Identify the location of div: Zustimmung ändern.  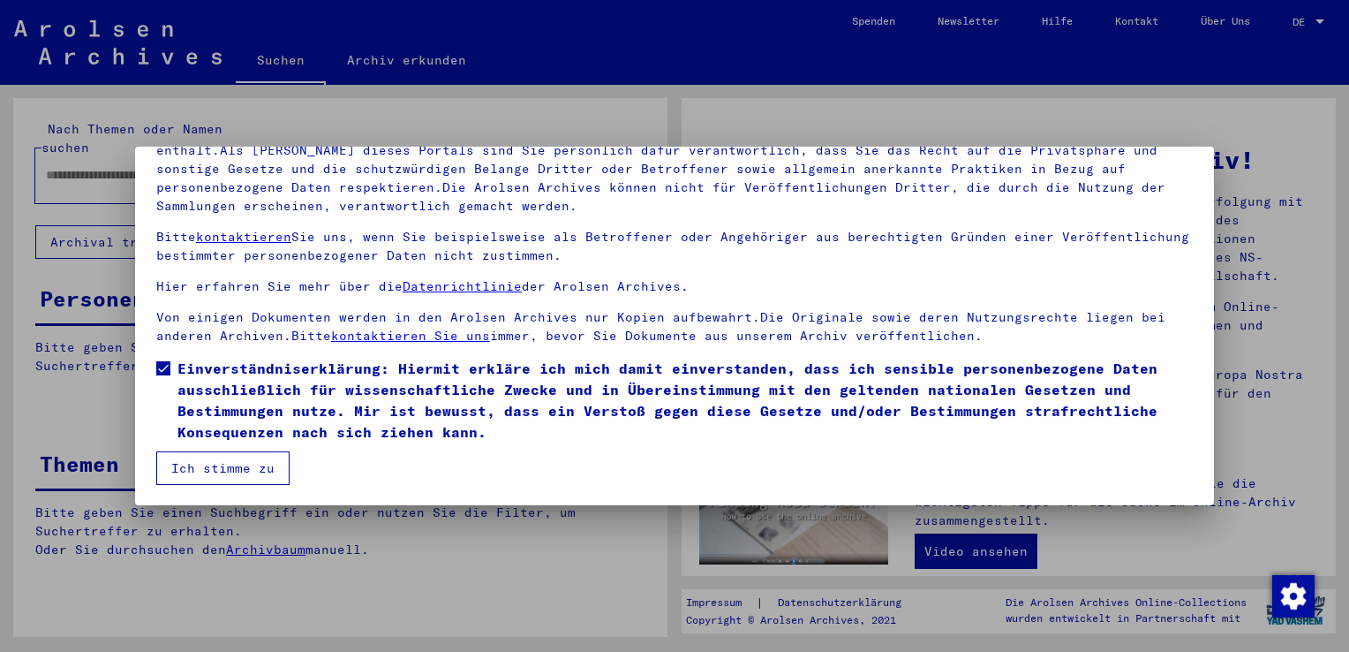
(1293, 595).